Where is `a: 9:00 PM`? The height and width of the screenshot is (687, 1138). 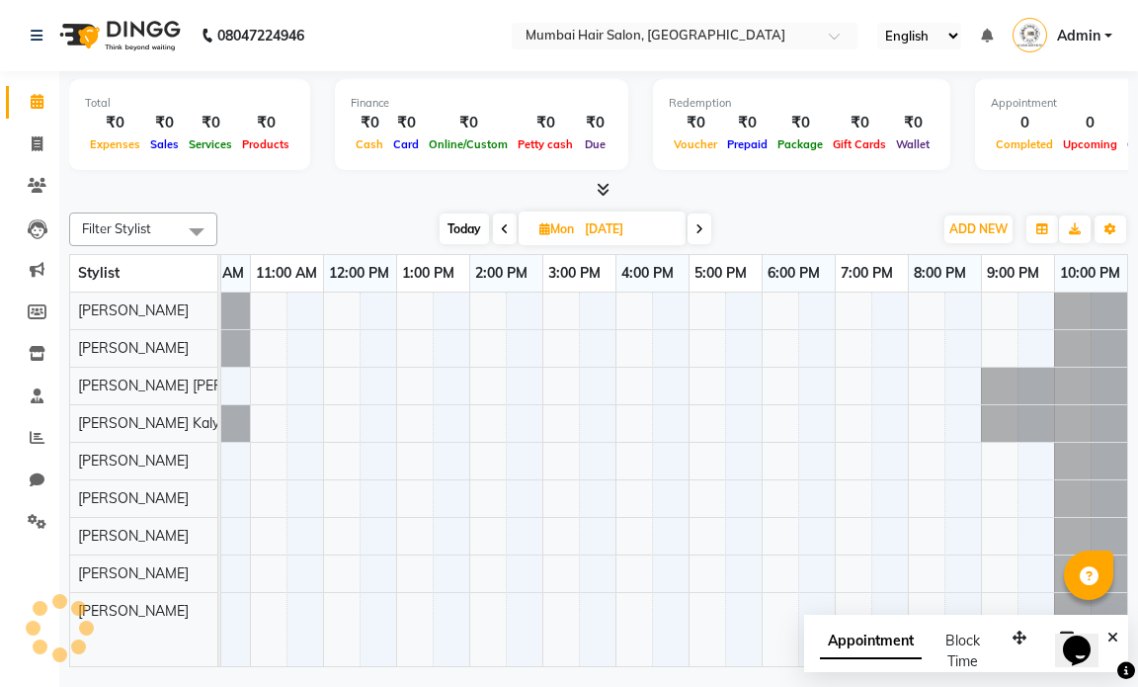 a: 9:00 PM is located at coordinates (1013, 273).